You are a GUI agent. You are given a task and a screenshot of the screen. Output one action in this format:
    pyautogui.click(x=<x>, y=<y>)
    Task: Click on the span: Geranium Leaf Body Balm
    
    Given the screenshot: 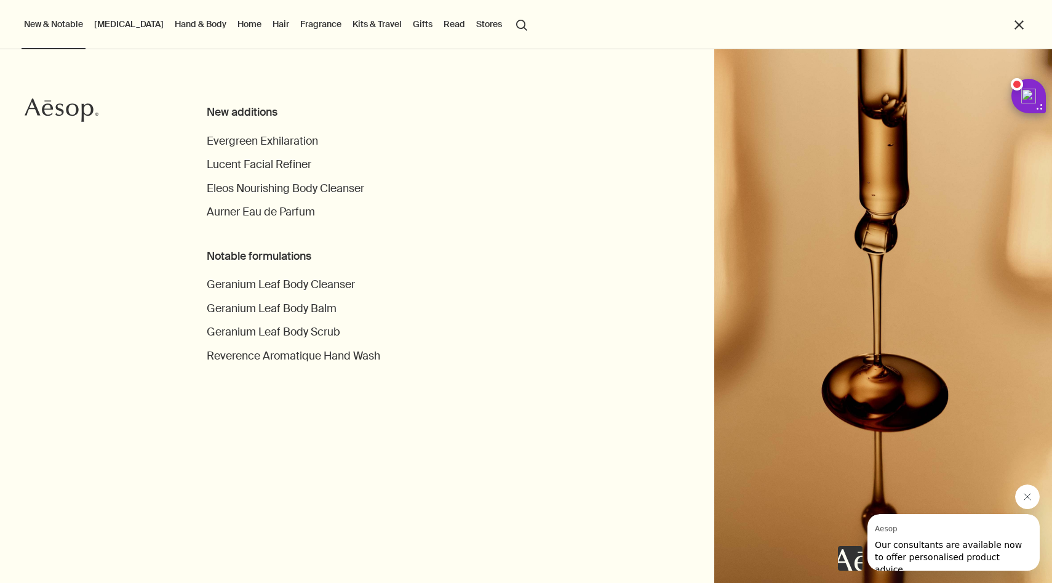 What is the action you would take?
    pyautogui.click(x=271, y=308)
    